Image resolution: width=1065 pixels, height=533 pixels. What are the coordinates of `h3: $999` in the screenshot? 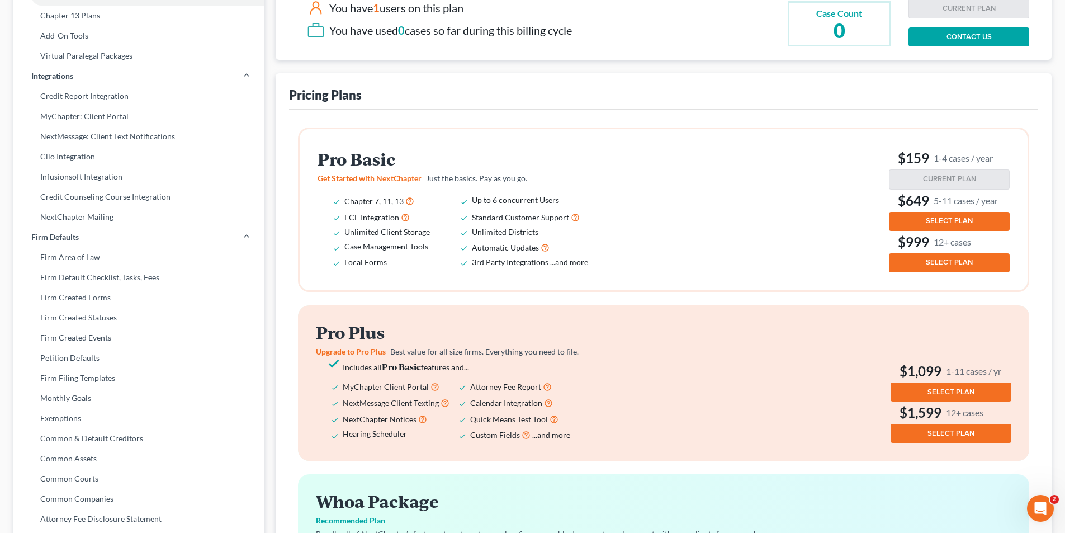 It's located at (949, 242).